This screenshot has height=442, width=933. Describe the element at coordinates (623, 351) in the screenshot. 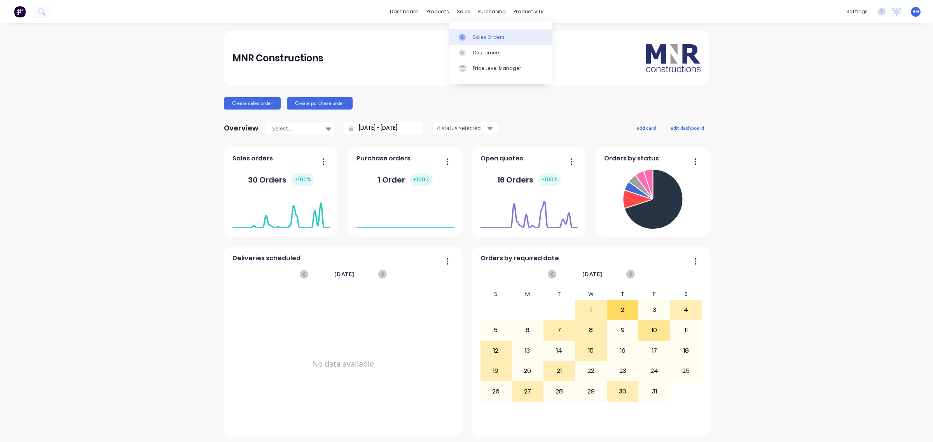

I see `div: 16` at that location.